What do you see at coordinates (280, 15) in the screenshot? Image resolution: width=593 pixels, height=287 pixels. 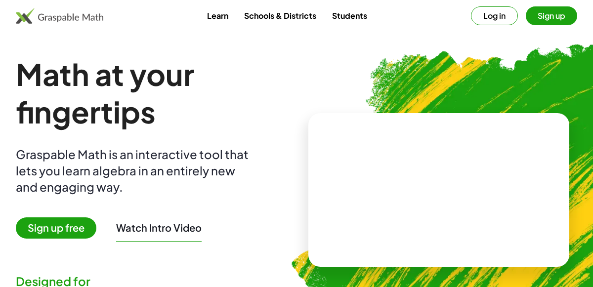 I see `a: Schools & Districts` at bounding box center [280, 15].